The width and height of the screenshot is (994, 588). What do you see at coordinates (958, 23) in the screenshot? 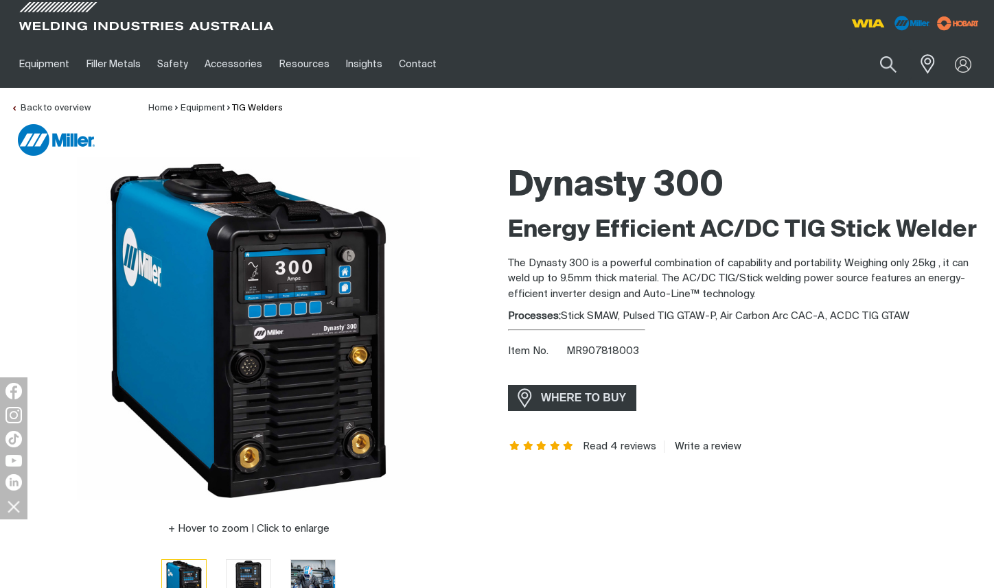
I see `img: miller` at bounding box center [958, 23].